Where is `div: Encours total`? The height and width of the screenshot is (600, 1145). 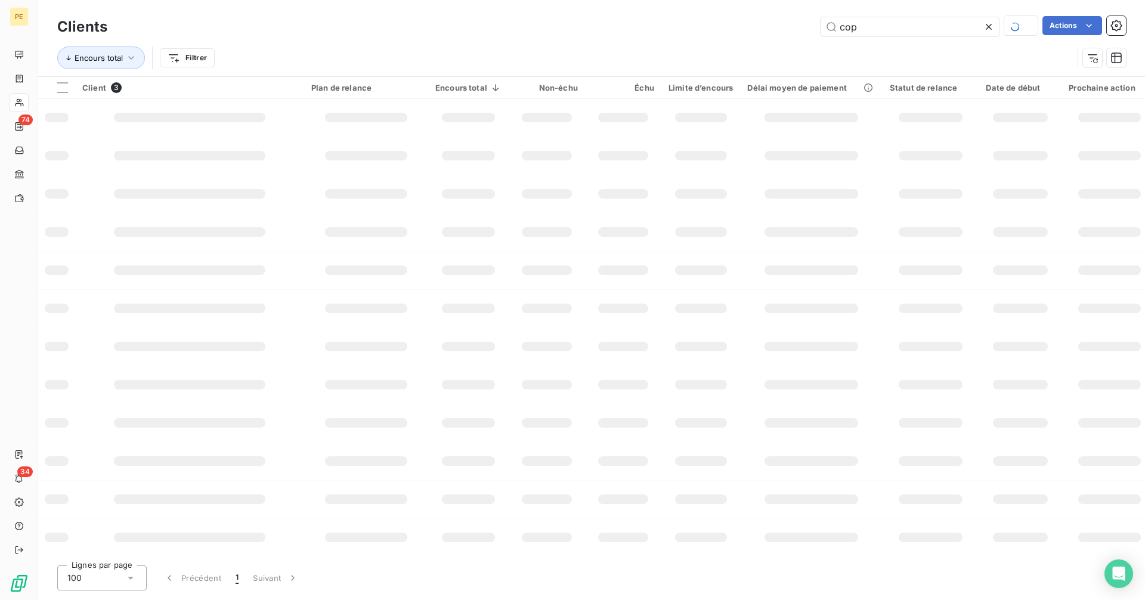
div: Encours total is located at coordinates (468, 88).